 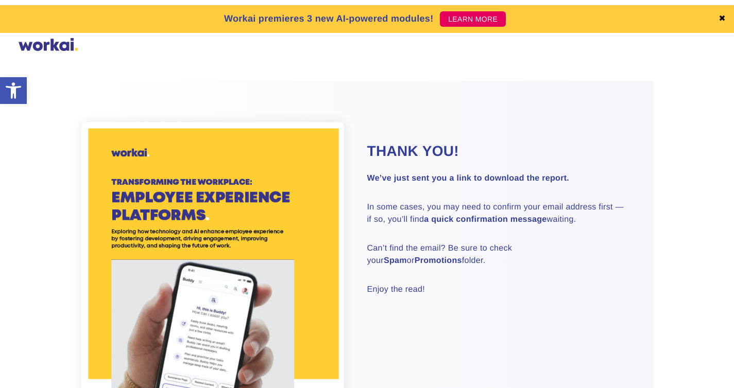 What do you see at coordinates (497, 214) in the screenshot?
I see `p: In some cases, you may need to confirm your email address first — if so, you’ll find waiting.` at bounding box center [497, 214].